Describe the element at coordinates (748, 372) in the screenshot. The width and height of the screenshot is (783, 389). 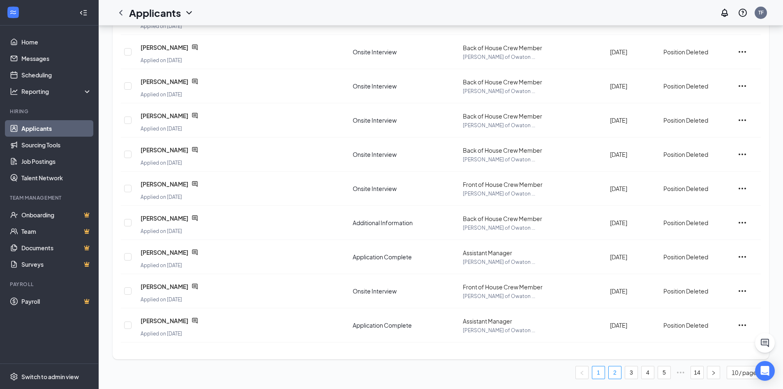
I see `span: 10 / page` at that location.